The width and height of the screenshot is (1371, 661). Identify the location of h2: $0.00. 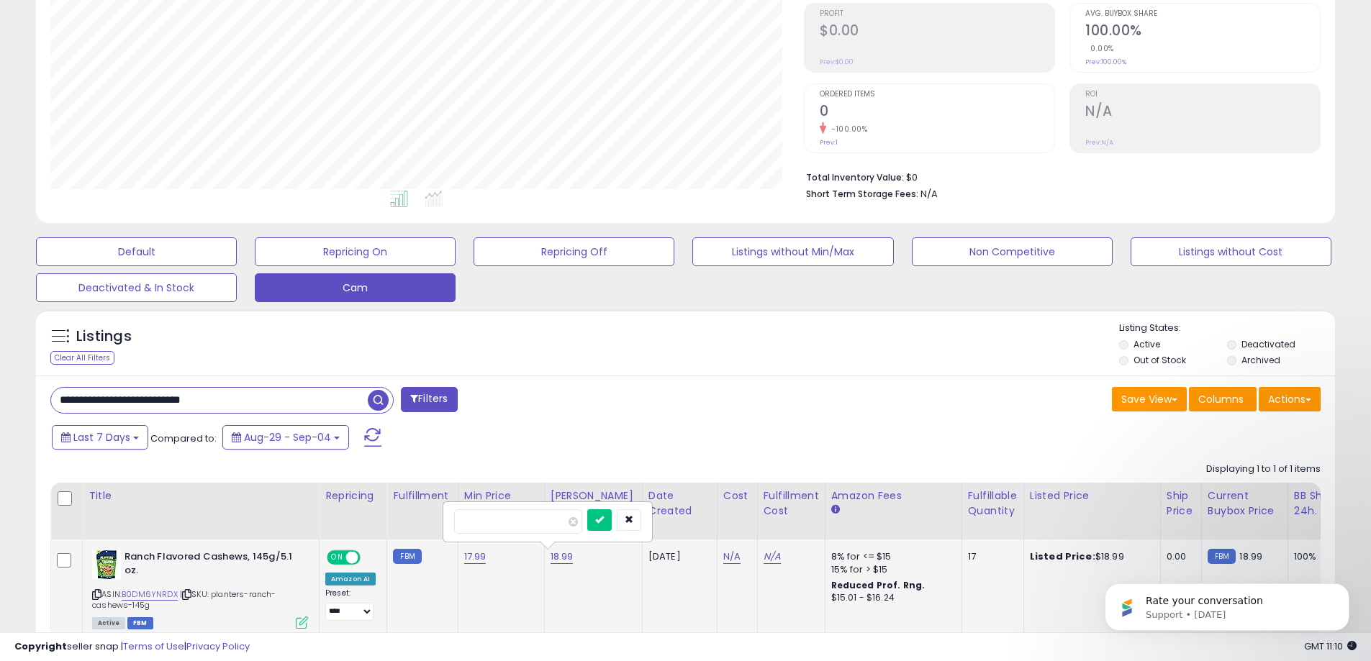
(937, 32).